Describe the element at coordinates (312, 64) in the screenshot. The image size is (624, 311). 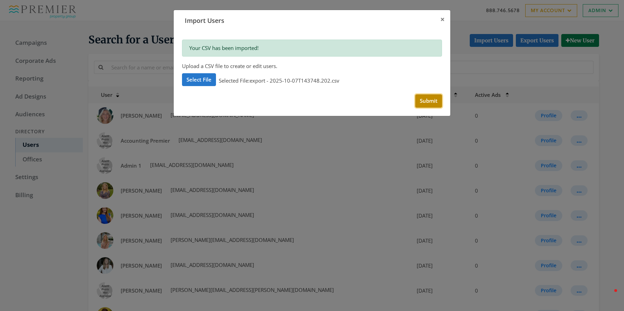
I see `div: Upload a CSV file to create or edit users.` at that location.